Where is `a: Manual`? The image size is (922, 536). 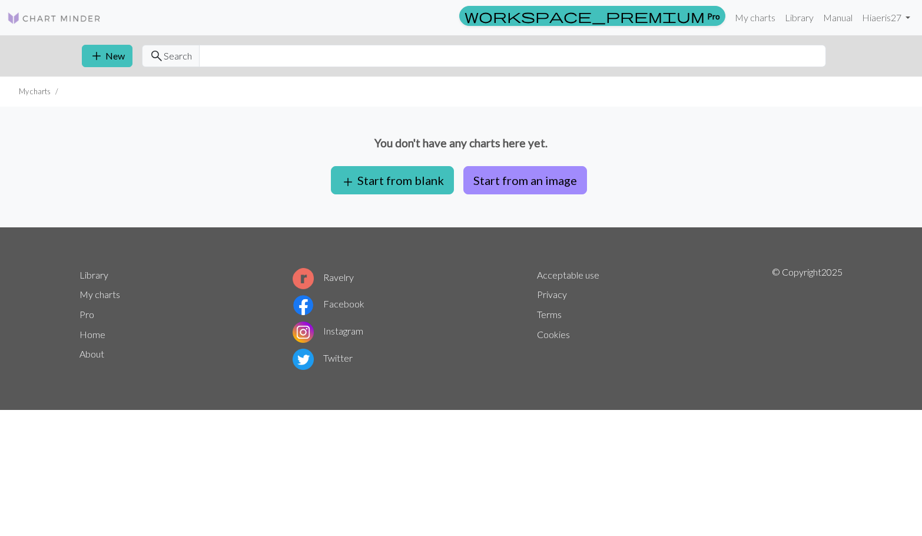 a: Manual is located at coordinates (838, 18).